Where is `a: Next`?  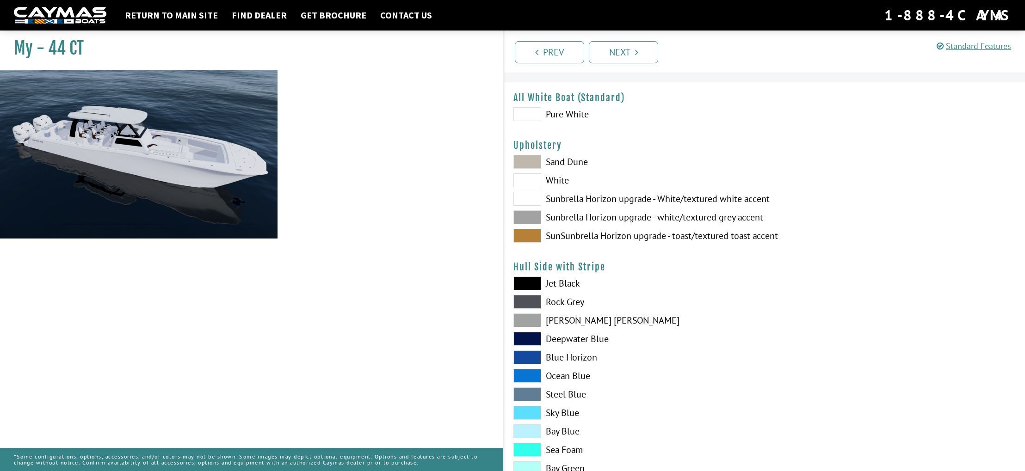 a: Next is located at coordinates (624, 52).